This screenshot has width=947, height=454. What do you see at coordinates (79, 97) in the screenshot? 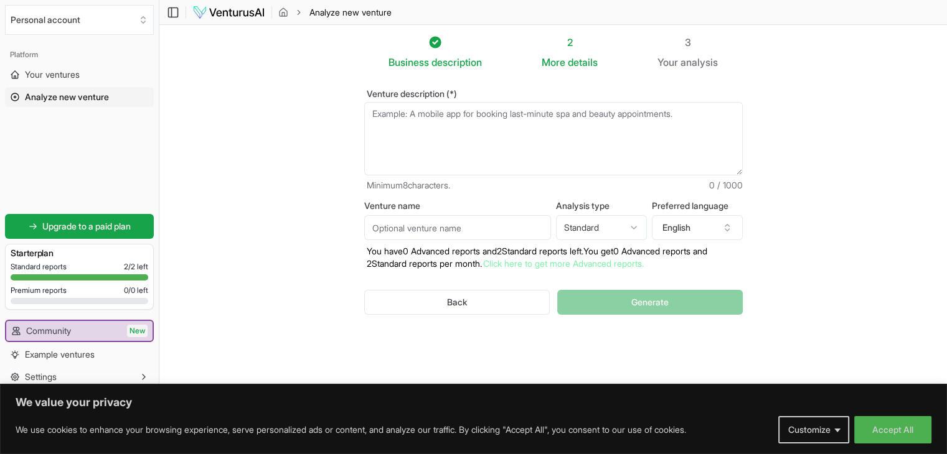
I see `a: Analyze new venture` at bounding box center [79, 97].